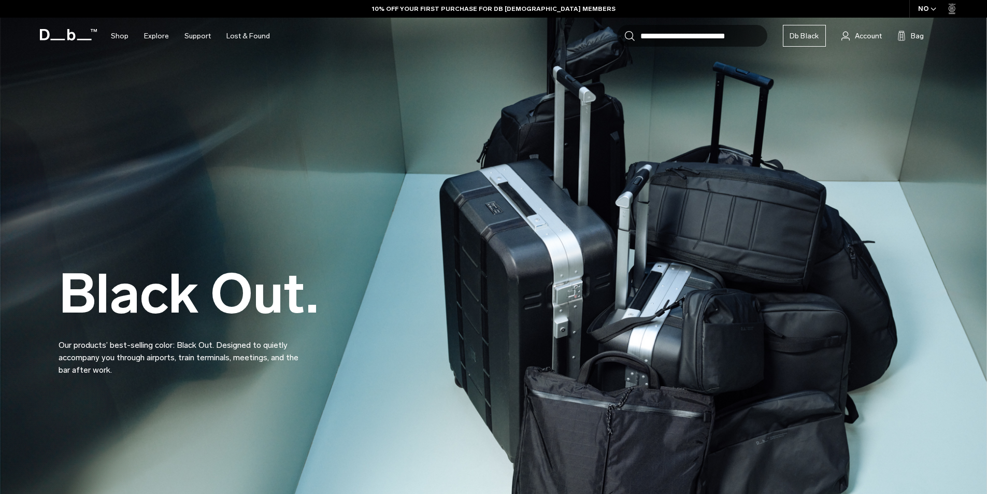 This screenshot has height=494, width=987. What do you see at coordinates (190, 36) in the screenshot?
I see `nav: Main Navigation` at bounding box center [190, 36].